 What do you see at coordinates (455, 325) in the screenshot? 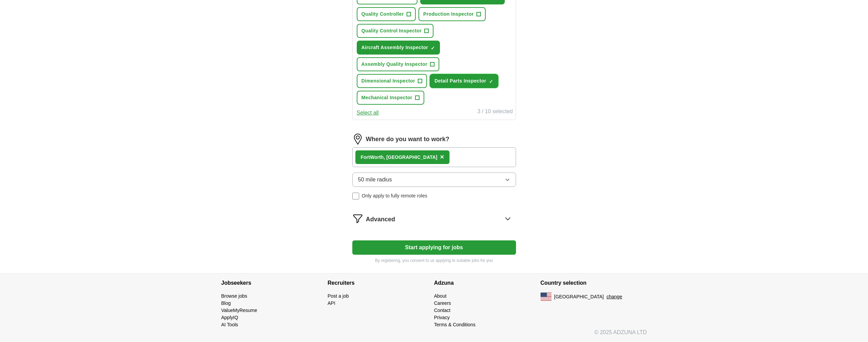
I see `a: Terms & Conditions` at bounding box center [455, 325].